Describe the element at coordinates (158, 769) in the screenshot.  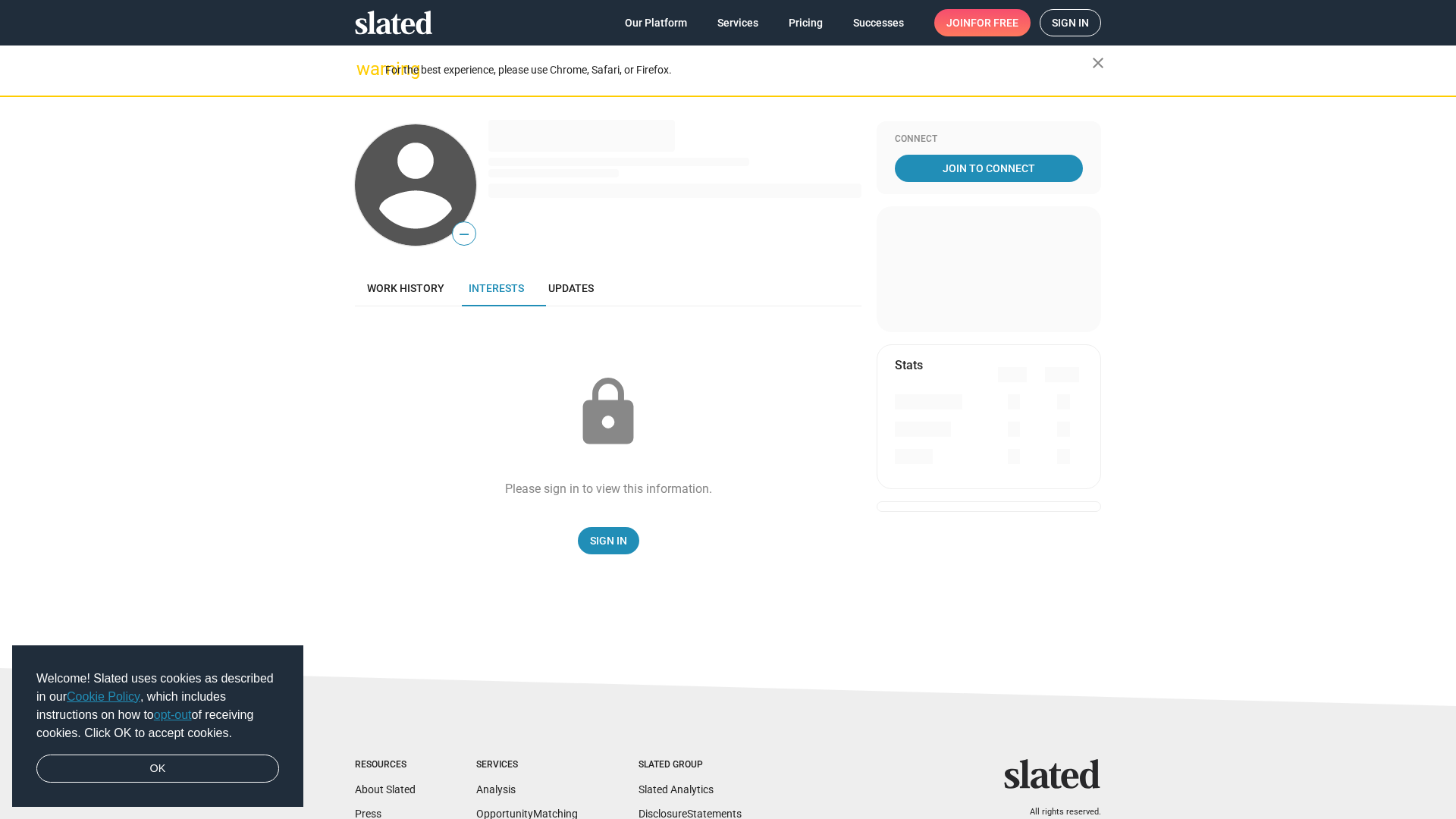
I see `a: dismiss cookie message` at that location.